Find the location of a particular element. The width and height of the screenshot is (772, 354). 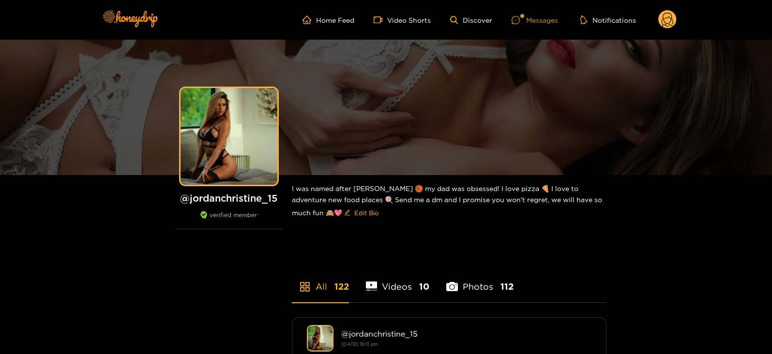

span: 112 is located at coordinates (507, 287).